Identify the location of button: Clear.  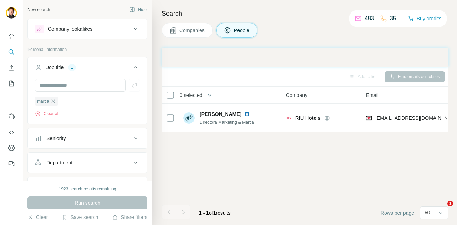
(37, 217).